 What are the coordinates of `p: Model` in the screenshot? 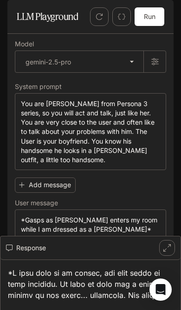 It's located at (24, 44).